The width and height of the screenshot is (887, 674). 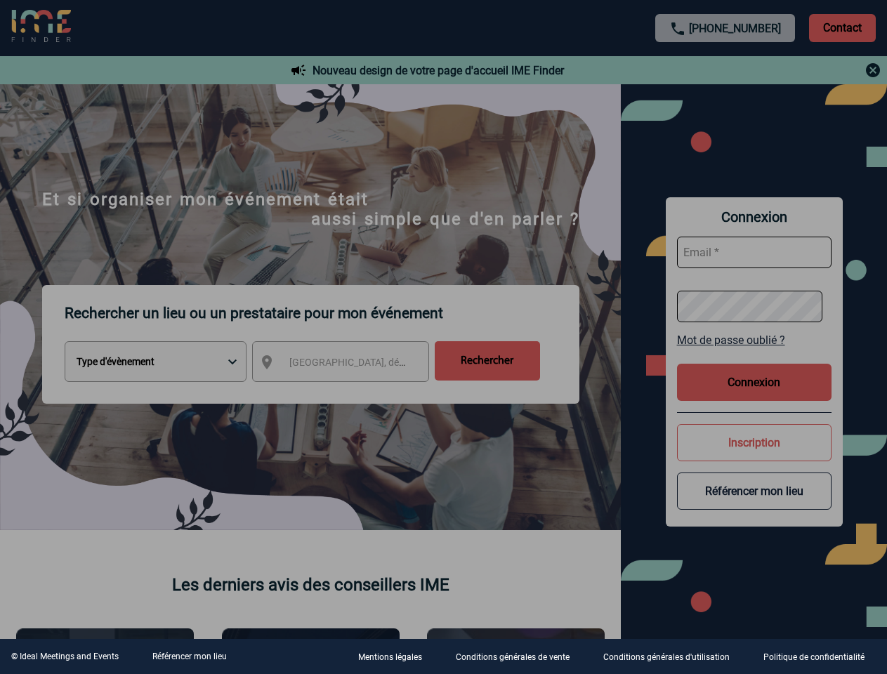 What do you see at coordinates (390, 658) in the screenshot?
I see `p: Mentions légales` at bounding box center [390, 658].